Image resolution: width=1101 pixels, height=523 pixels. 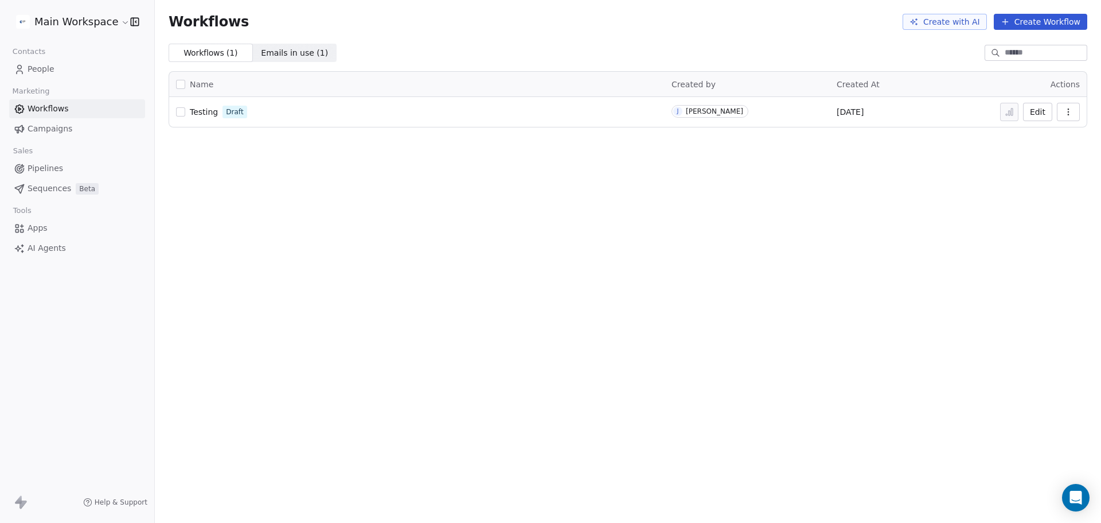 What do you see at coordinates (858, 84) in the screenshot?
I see `span: Created At` at bounding box center [858, 84].